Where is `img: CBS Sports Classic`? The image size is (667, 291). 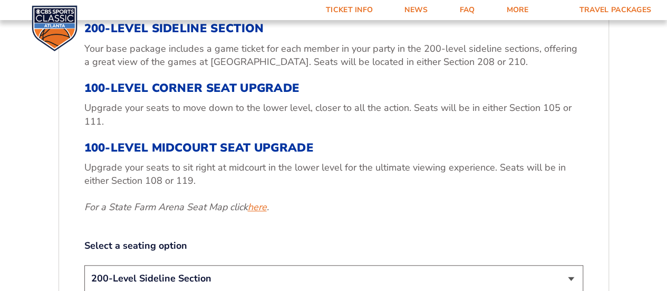 img: CBS Sports Classic is located at coordinates (54, 28).